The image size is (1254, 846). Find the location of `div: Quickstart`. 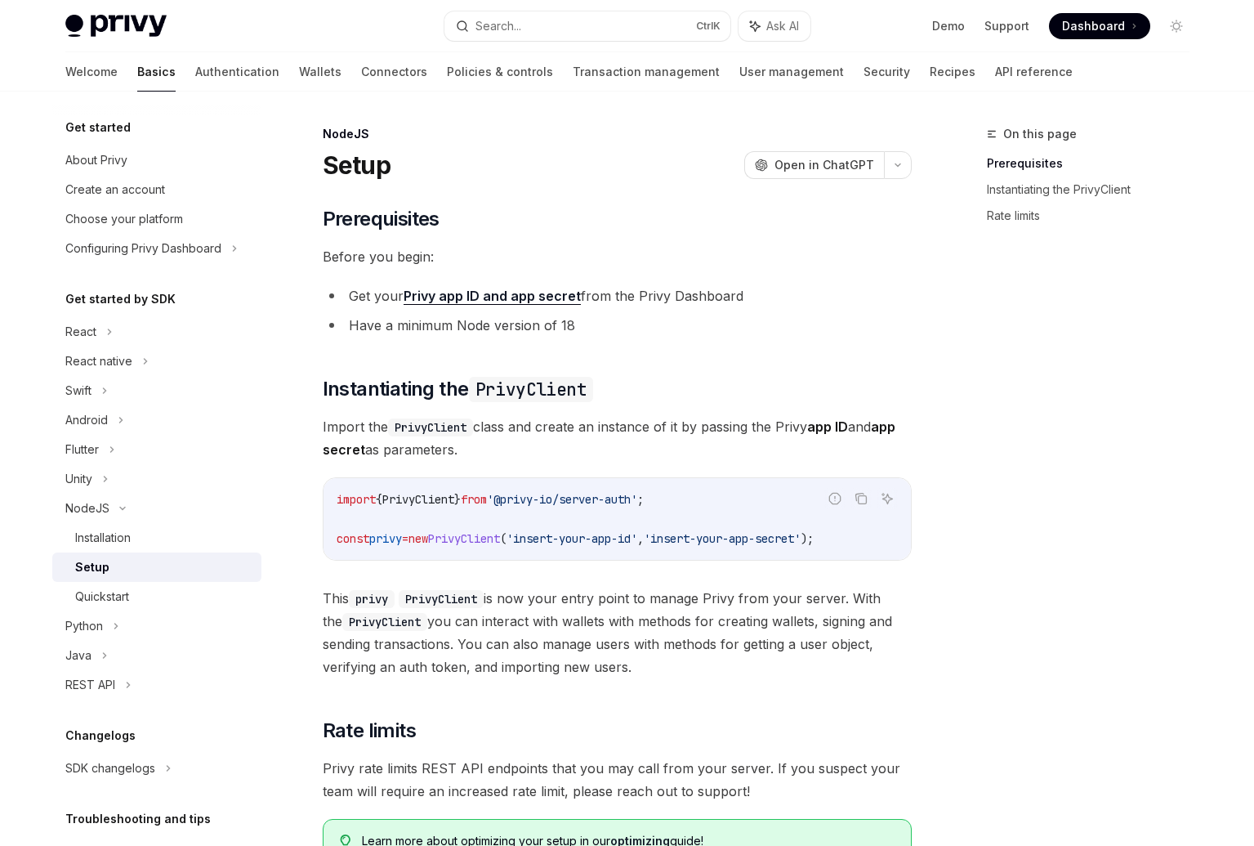

div: Quickstart is located at coordinates (102, 597).